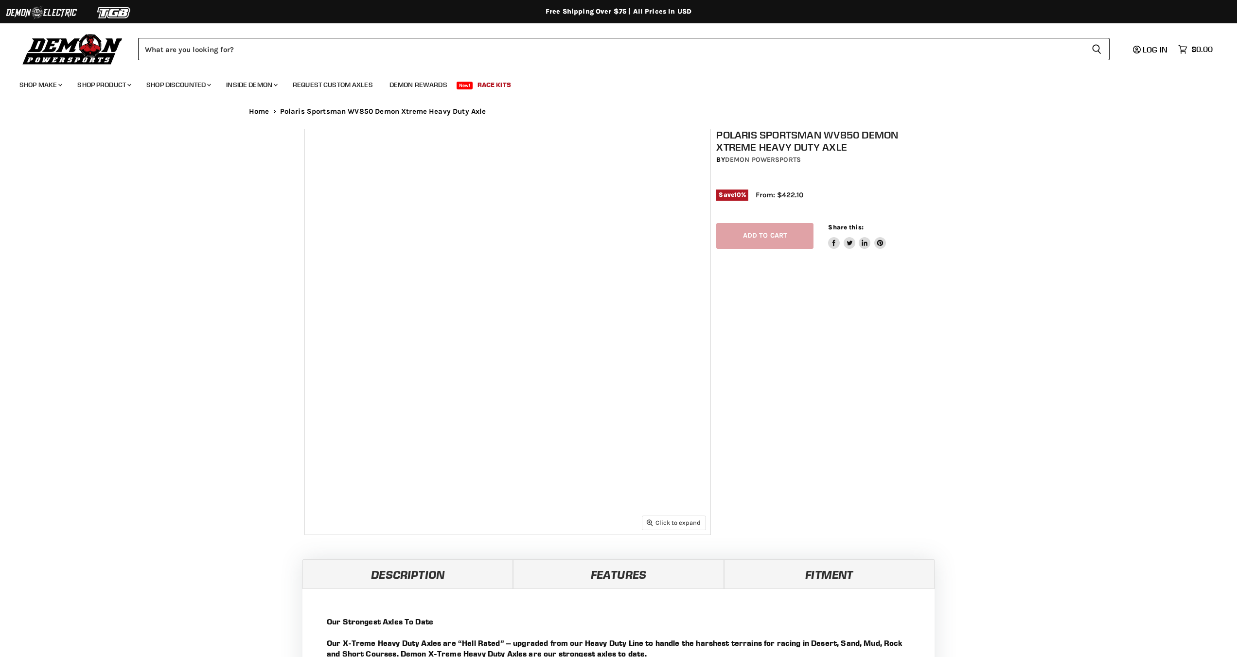  What do you see at coordinates (465, 86) in the screenshot?
I see `span: New!` at bounding box center [465, 86].